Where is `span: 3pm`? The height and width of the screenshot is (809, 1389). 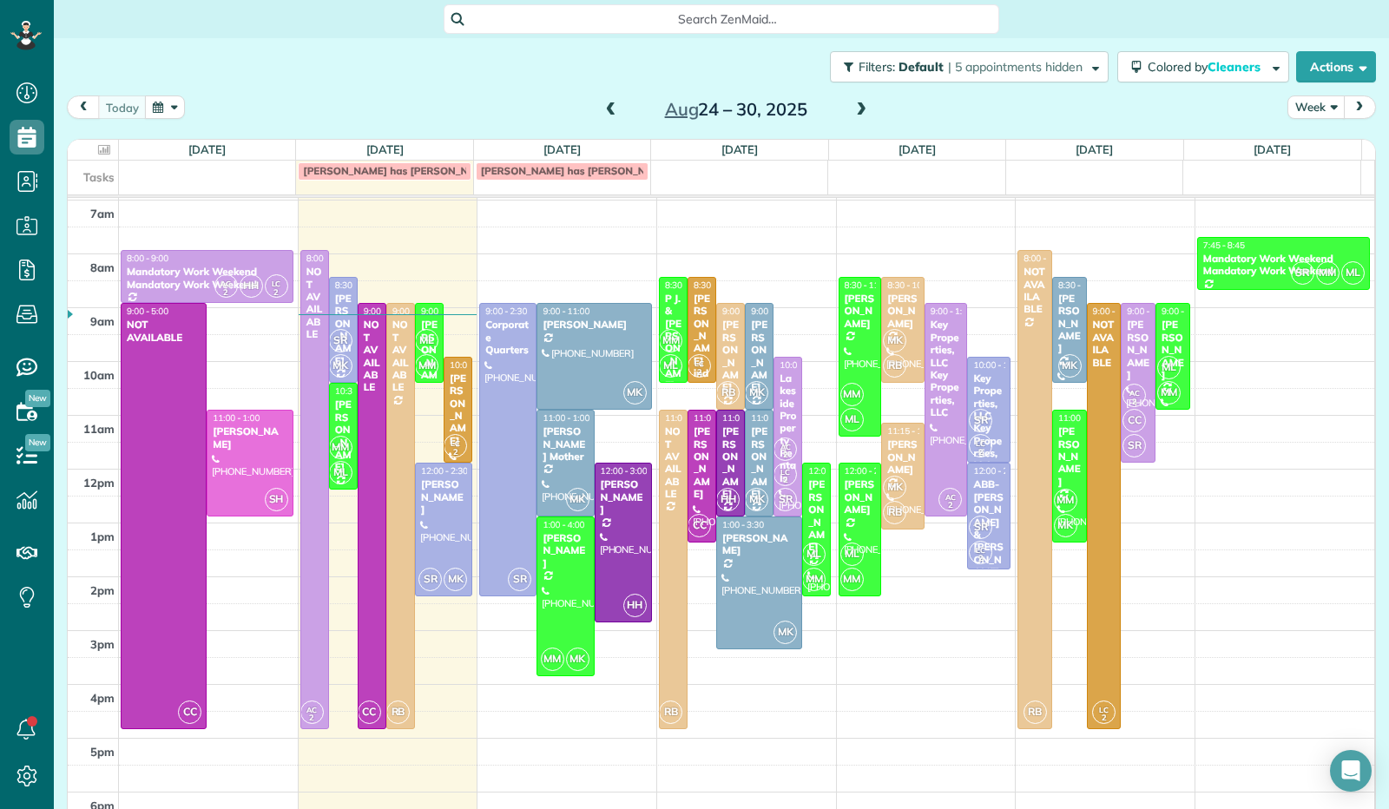
span: 3pm is located at coordinates (102, 644).